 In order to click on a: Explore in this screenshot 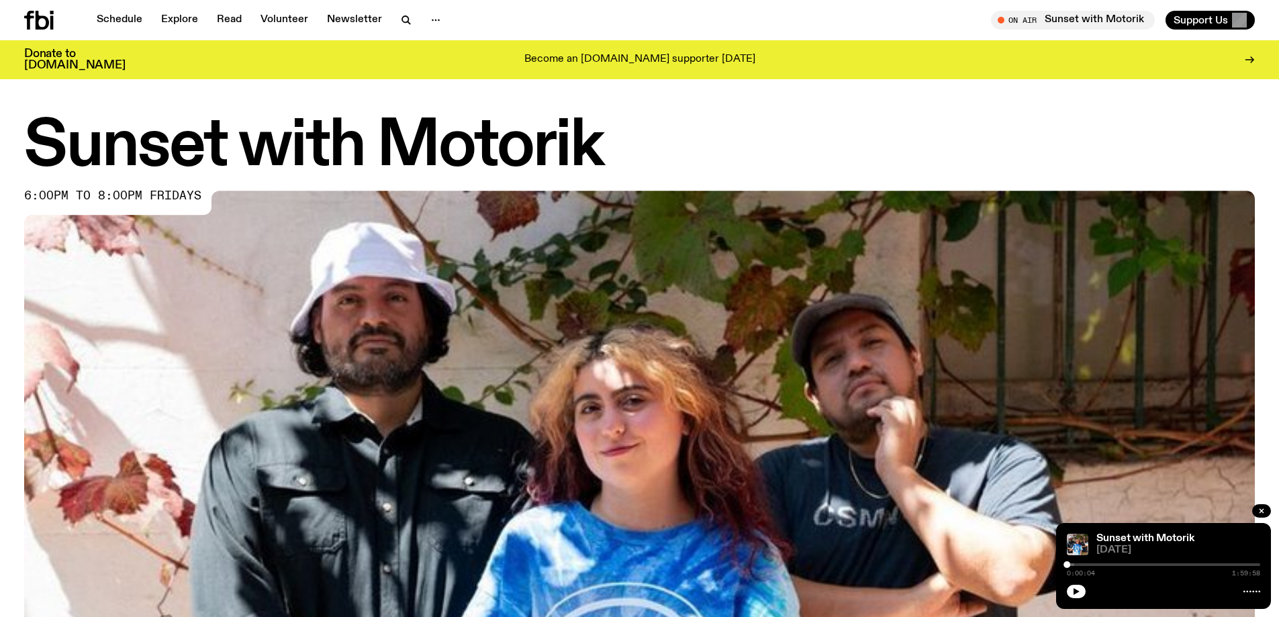, I will do `click(179, 20)`.